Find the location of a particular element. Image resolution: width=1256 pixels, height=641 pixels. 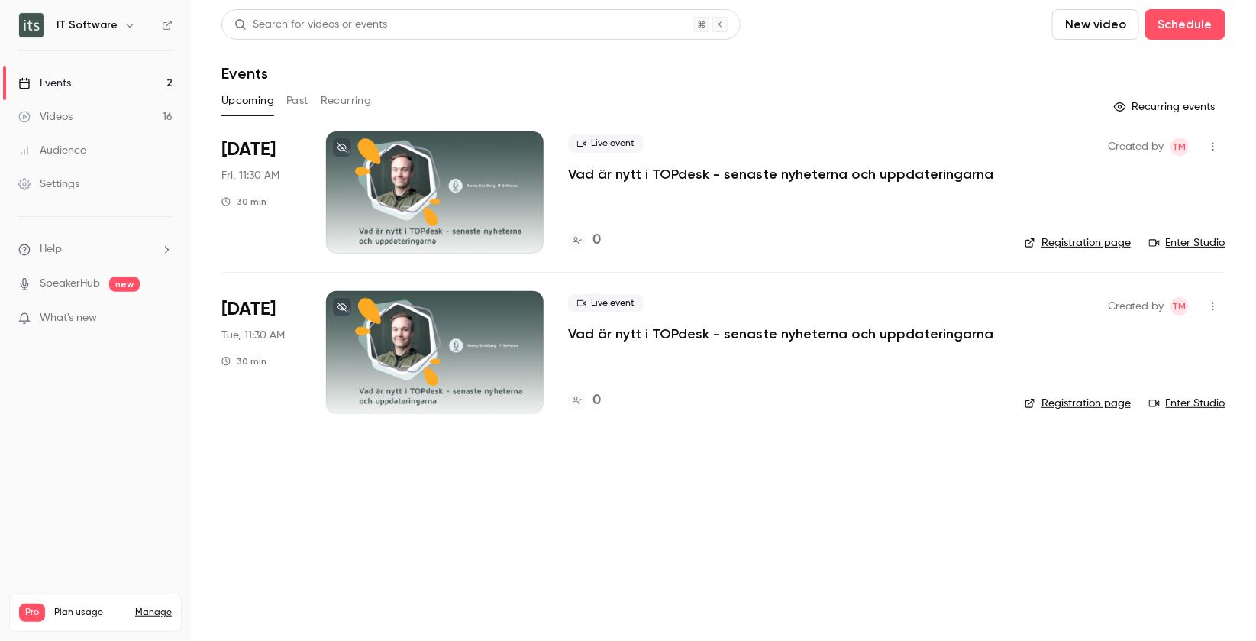

button: New video is located at coordinates (1096, 24).